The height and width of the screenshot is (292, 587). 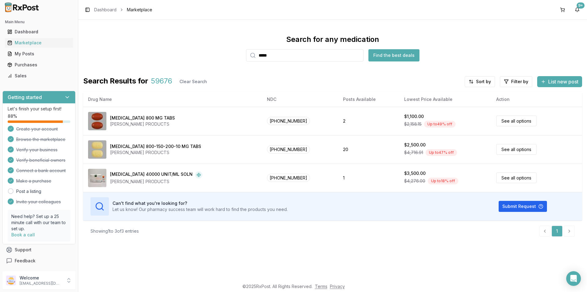 I want to click on h2: Main Menu, so click(x=39, y=22).